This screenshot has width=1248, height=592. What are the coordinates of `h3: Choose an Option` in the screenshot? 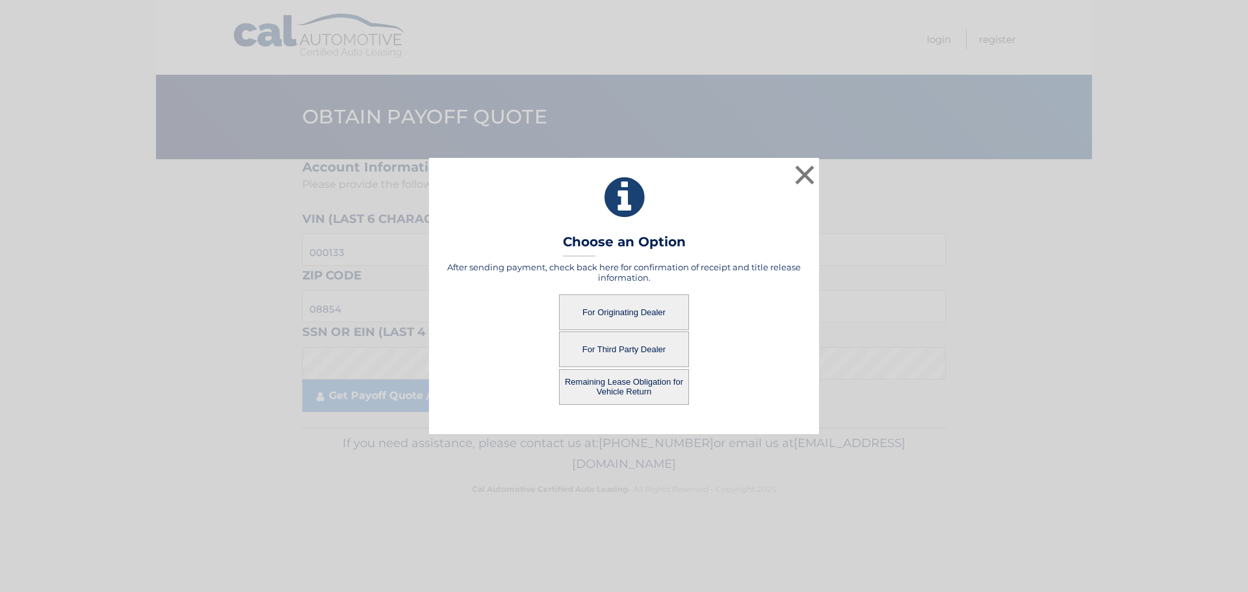 It's located at (624, 245).